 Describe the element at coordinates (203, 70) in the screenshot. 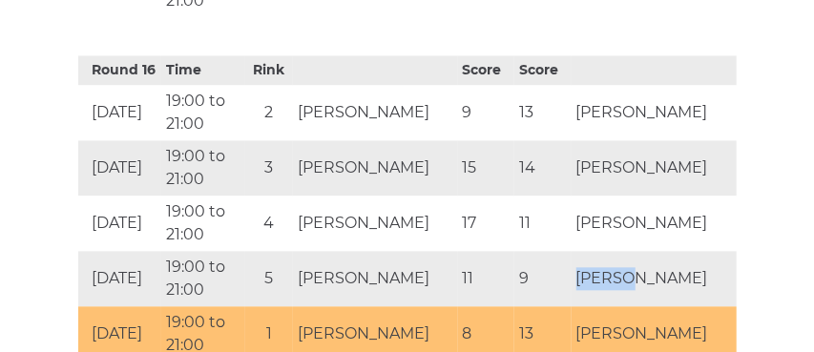

I see `th: Time` at that location.